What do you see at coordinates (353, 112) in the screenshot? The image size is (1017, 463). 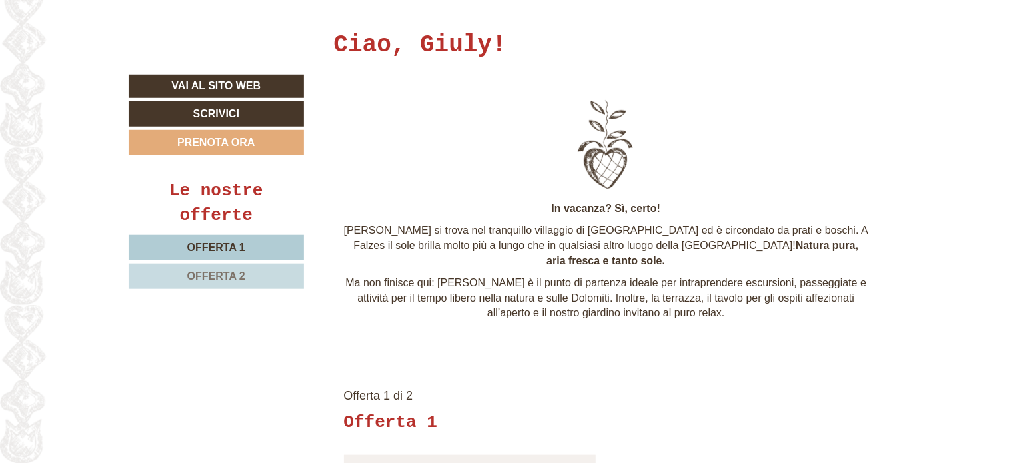 I see `small: 23:40` at bounding box center [353, 112].